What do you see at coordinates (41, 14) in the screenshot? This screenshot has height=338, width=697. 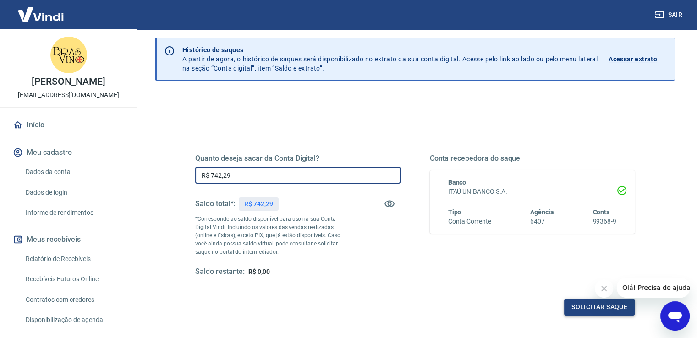 I see `img: Vindi` at bounding box center [41, 14].